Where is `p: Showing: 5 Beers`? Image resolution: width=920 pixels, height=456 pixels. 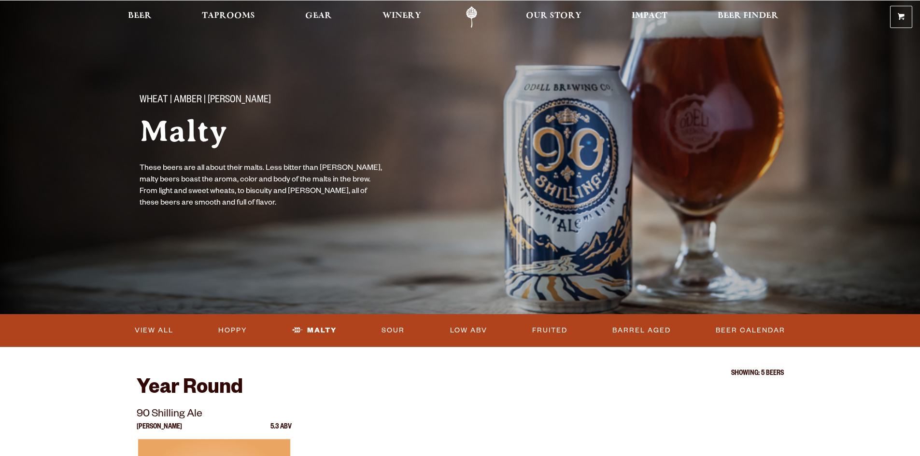 p: Showing: 5 Beers is located at coordinates (460, 374).